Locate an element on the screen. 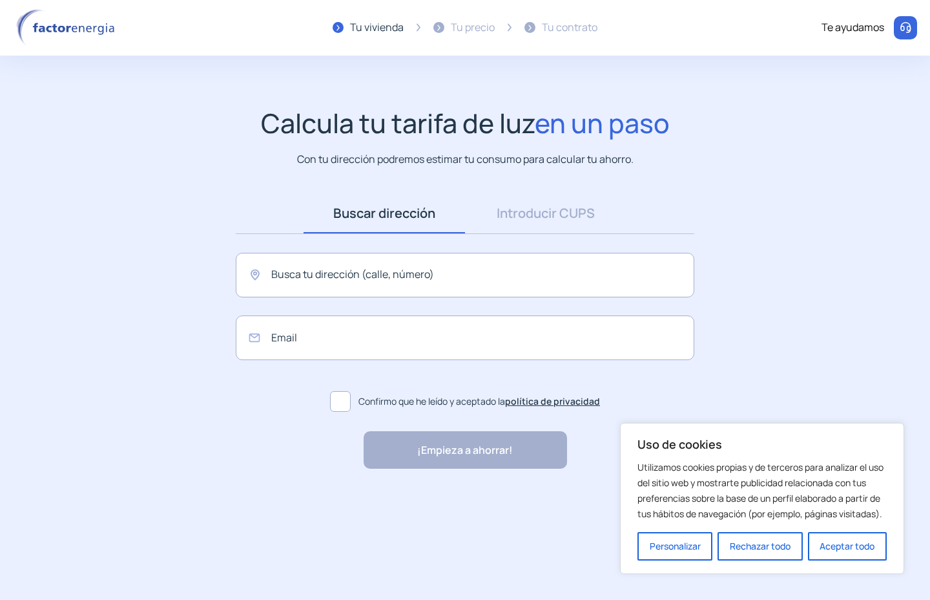  p: Uso de cookies is located at coordinates (762, 444).